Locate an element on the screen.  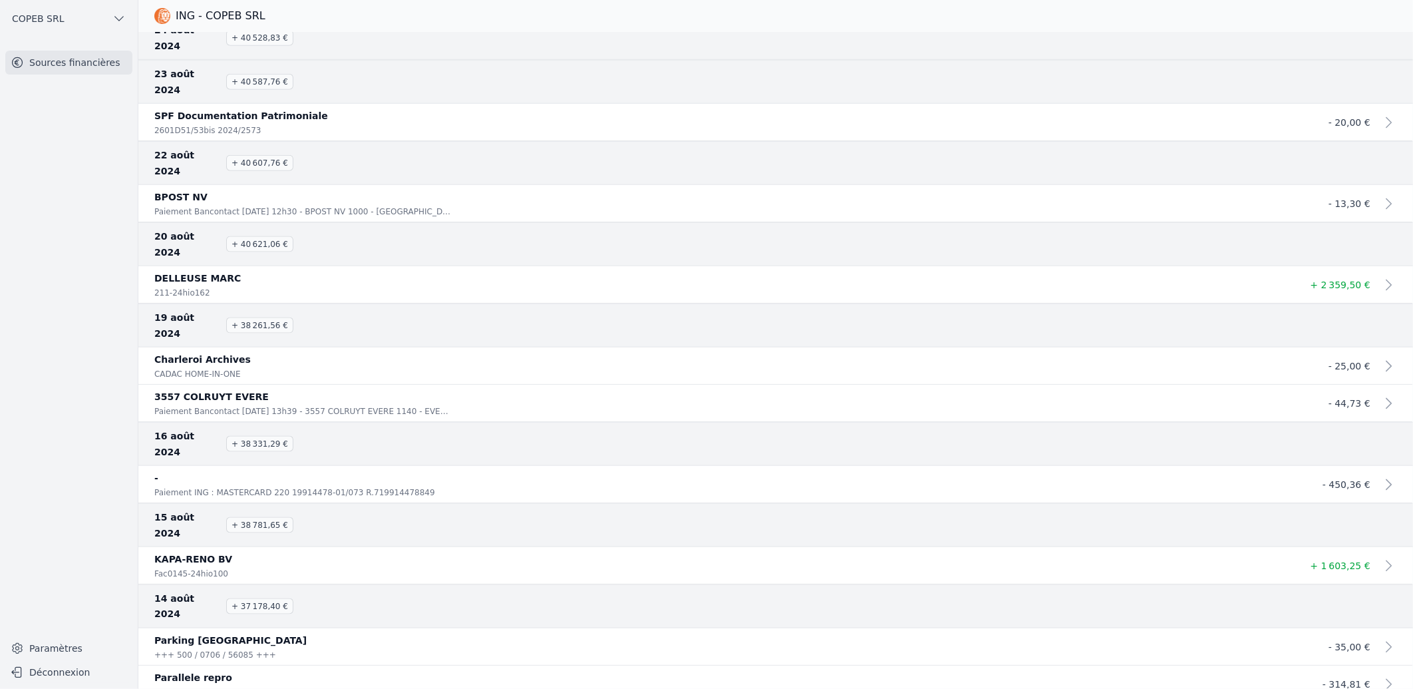
p: Charleroi Archives is located at coordinates (723, 359).